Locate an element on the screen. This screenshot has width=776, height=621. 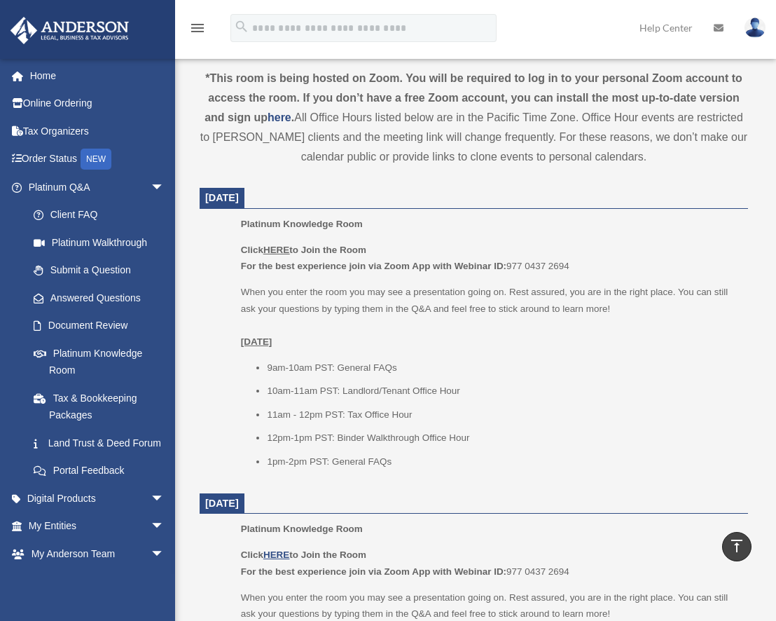
a: Submit a Question is located at coordinates (102, 270).